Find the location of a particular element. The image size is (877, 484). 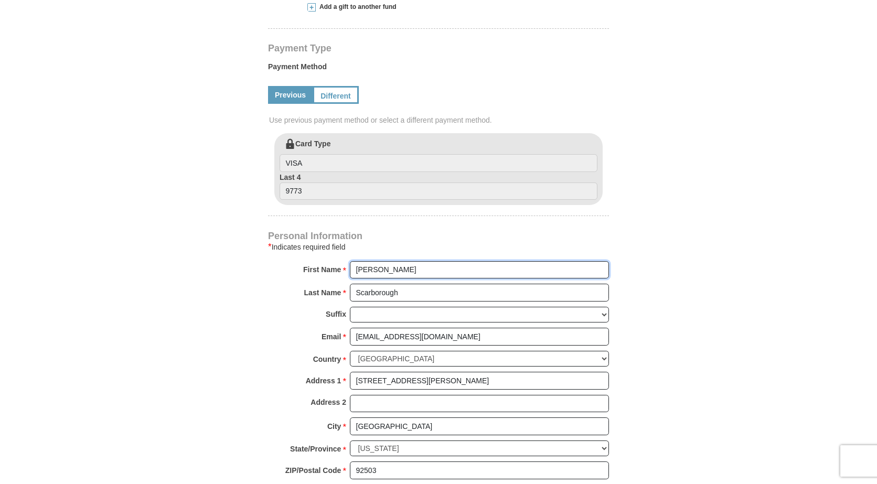

strong: First Name is located at coordinates (322, 270).